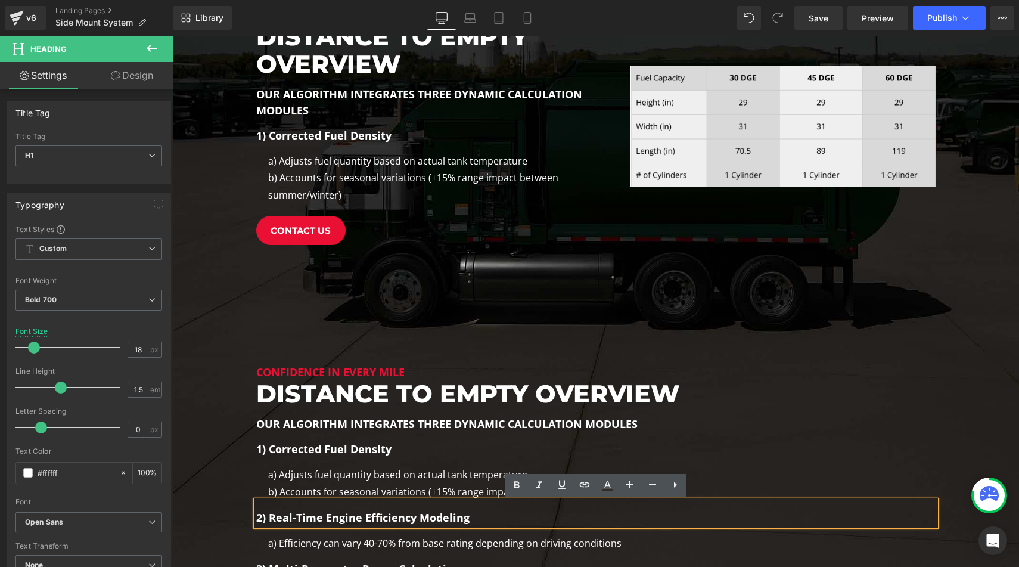 Image resolution: width=1019 pixels, height=567 pixels. Describe the element at coordinates (424, 357) in the screenshot. I see `h1: Distance to empty overview` at that location.